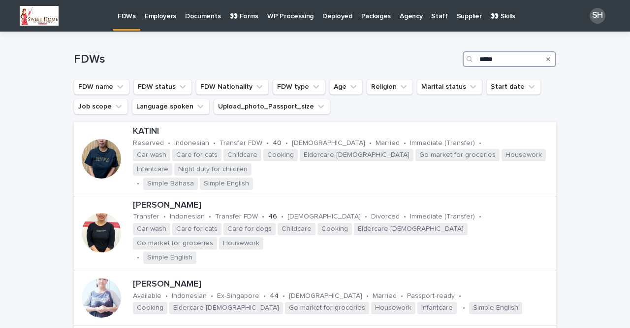  What do you see at coordinates (101, 87) in the screenshot?
I see `button: FDW name` at bounding box center [101, 87].